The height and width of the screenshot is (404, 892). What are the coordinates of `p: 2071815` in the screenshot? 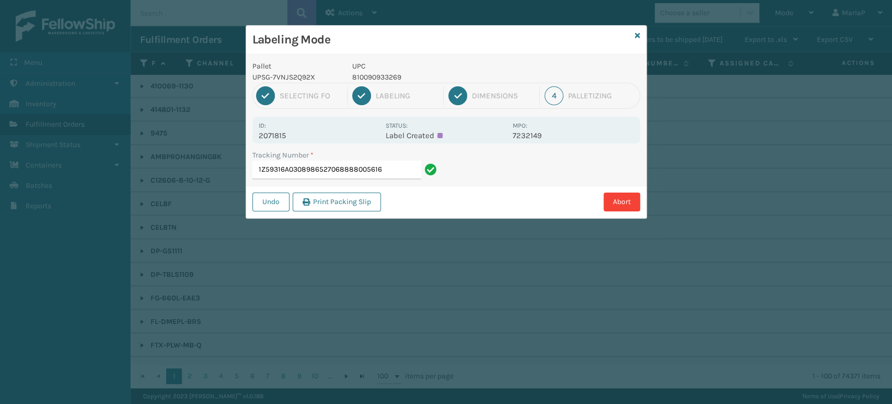 It's located at (319, 135).